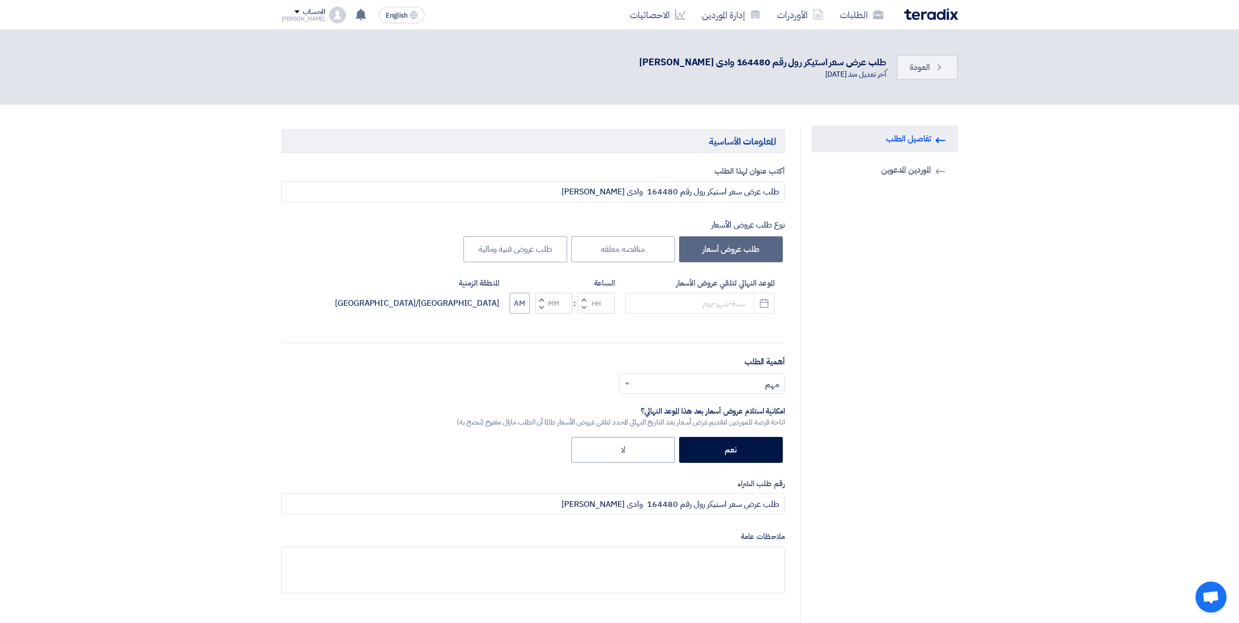 The height and width of the screenshot is (623, 1239). I want to click on input: أدخل رقم طلب الشراء الداخلي ان وجد, so click(533, 504).